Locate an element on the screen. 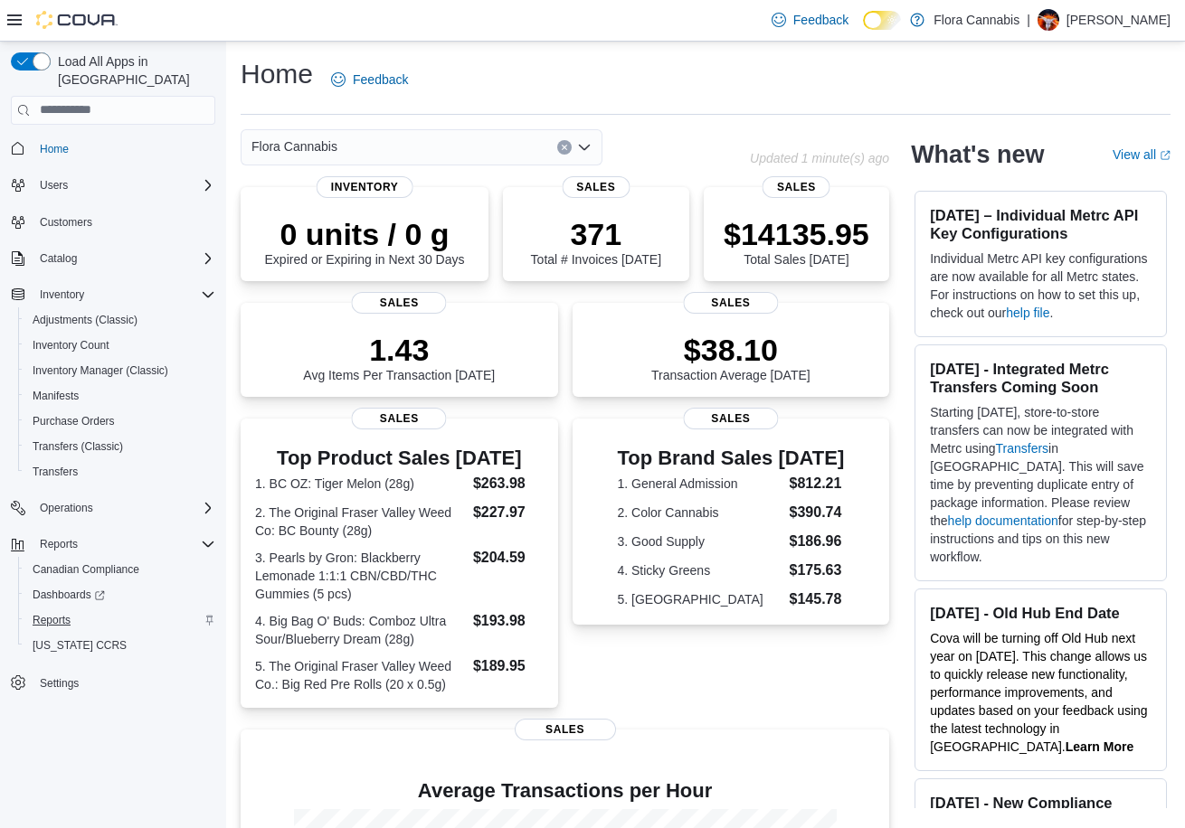 Image resolution: width=1185 pixels, height=828 pixels. button: Adjustments (Classic) is located at coordinates (120, 320).